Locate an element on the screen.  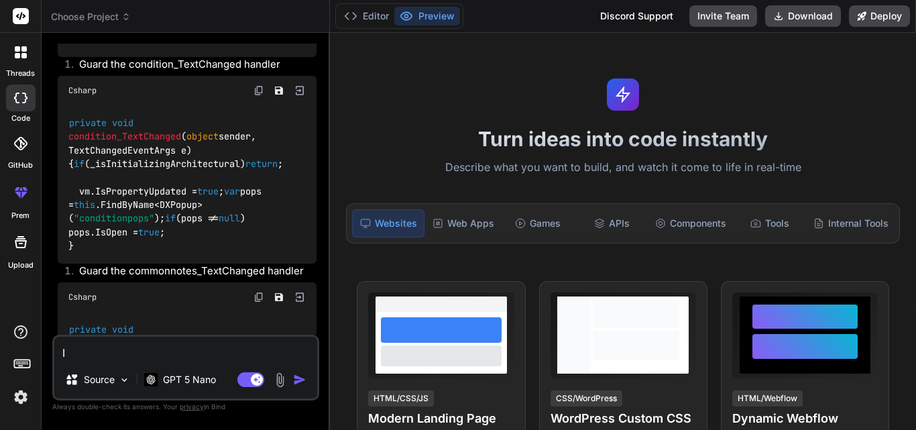
span: this is located at coordinates (85, 205).